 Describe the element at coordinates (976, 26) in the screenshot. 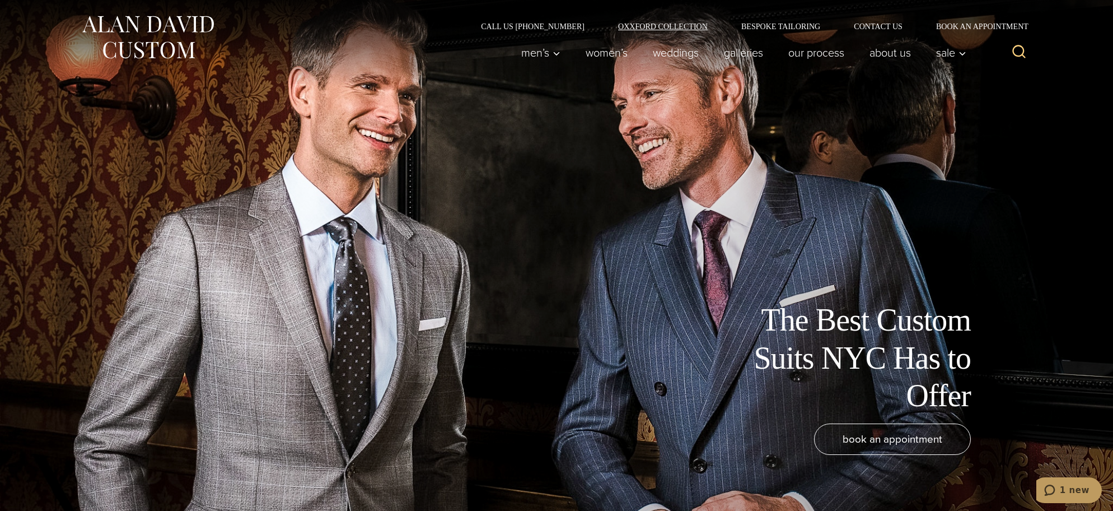

I see `a: Book an Appointment` at that location.